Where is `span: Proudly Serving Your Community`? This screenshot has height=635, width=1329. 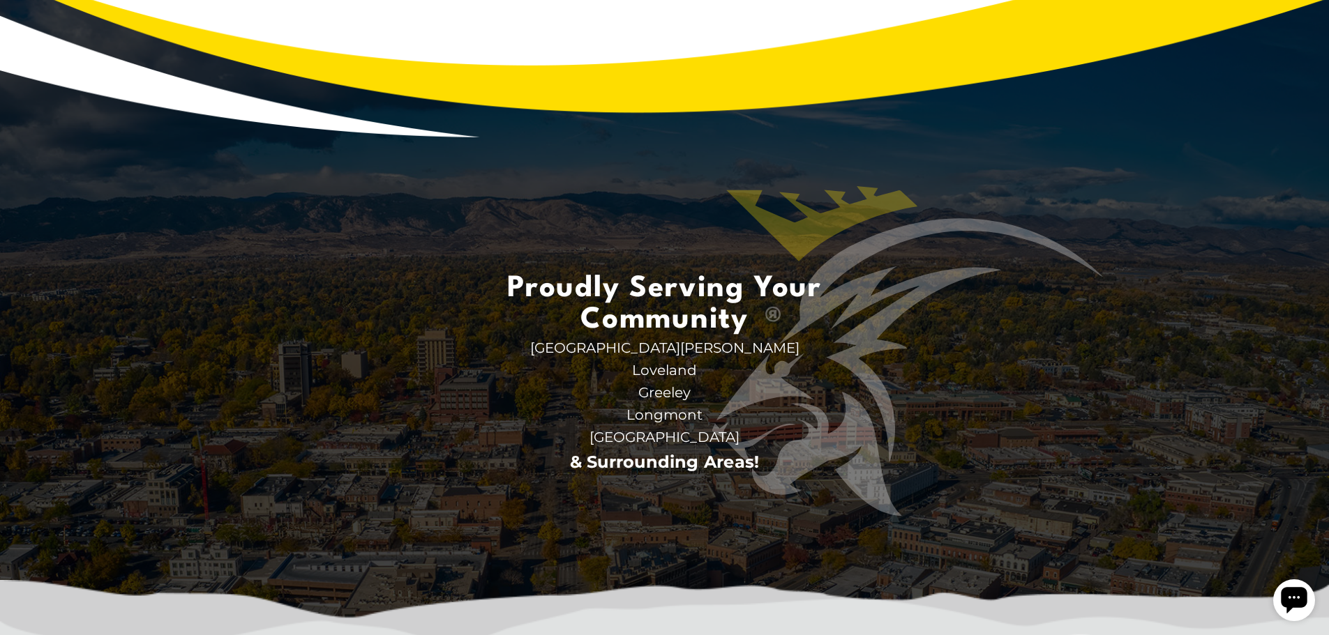 span: Proudly Serving Your Community is located at coordinates (665, 305).